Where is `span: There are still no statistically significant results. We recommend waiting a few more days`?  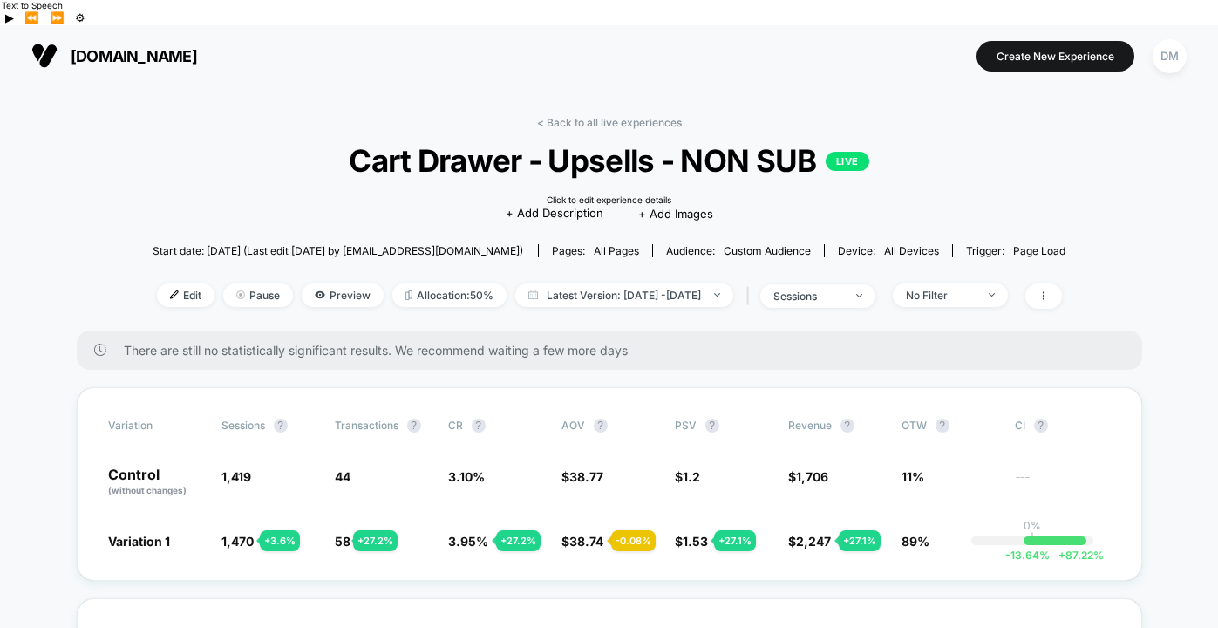 span: There are still no statistically significant results. We recommend waiting a few more days is located at coordinates (616, 350).